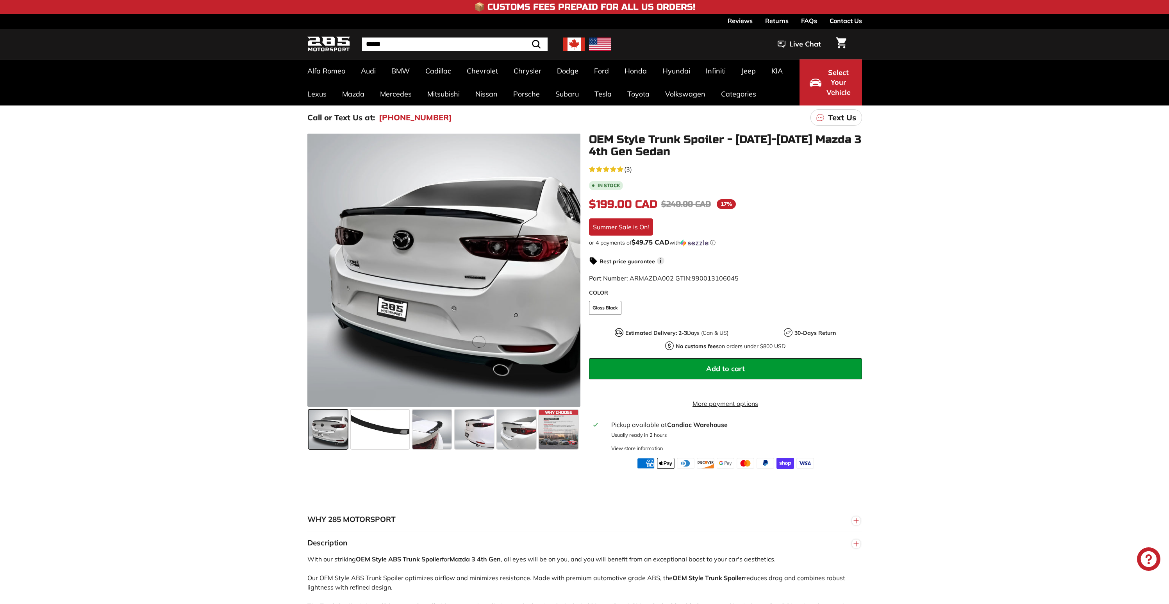 The width and height of the screenshot is (1169, 604). What do you see at coordinates (725, 463) in the screenshot?
I see `img: google_pay` at bounding box center [725, 463].